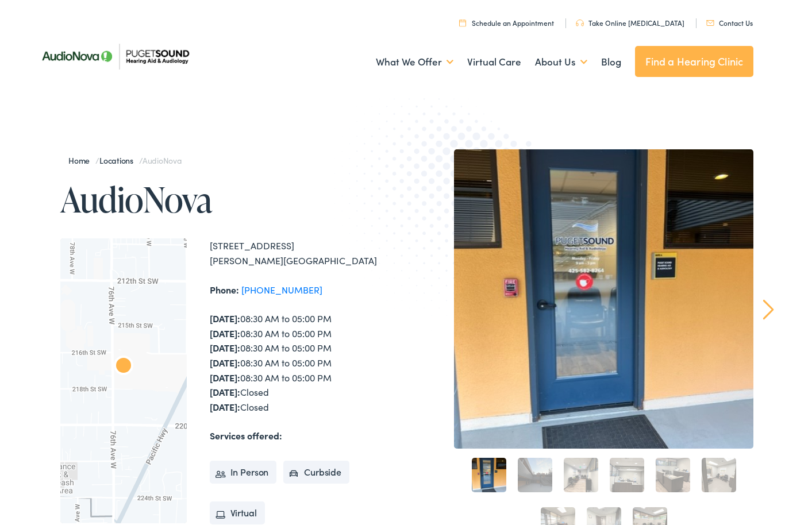 The height and width of the screenshot is (525, 785). I want to click on a: What We Offer, so click(414, 62).